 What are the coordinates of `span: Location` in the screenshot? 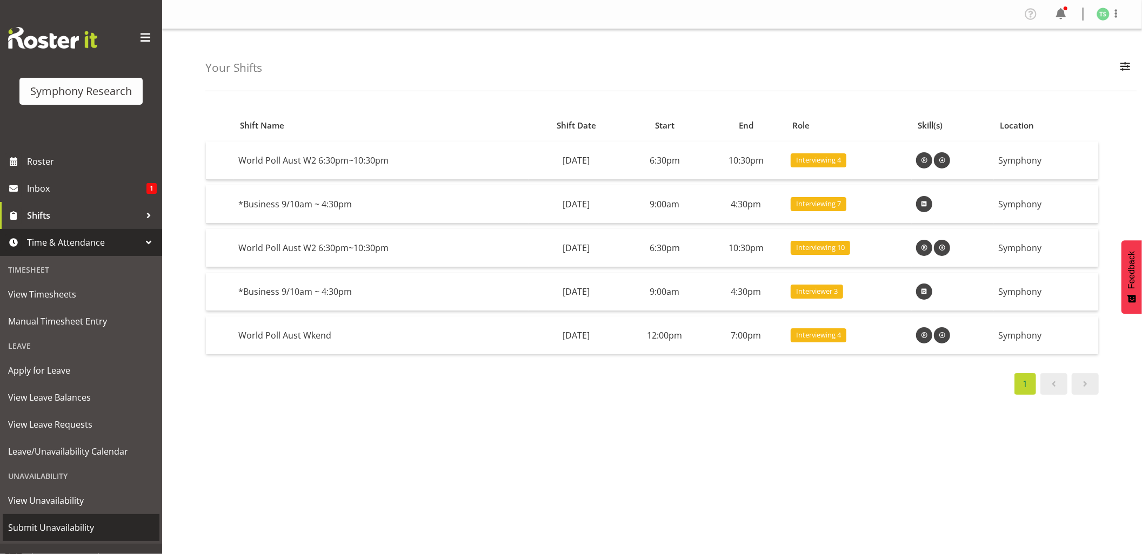 It's located at (1017, 125).